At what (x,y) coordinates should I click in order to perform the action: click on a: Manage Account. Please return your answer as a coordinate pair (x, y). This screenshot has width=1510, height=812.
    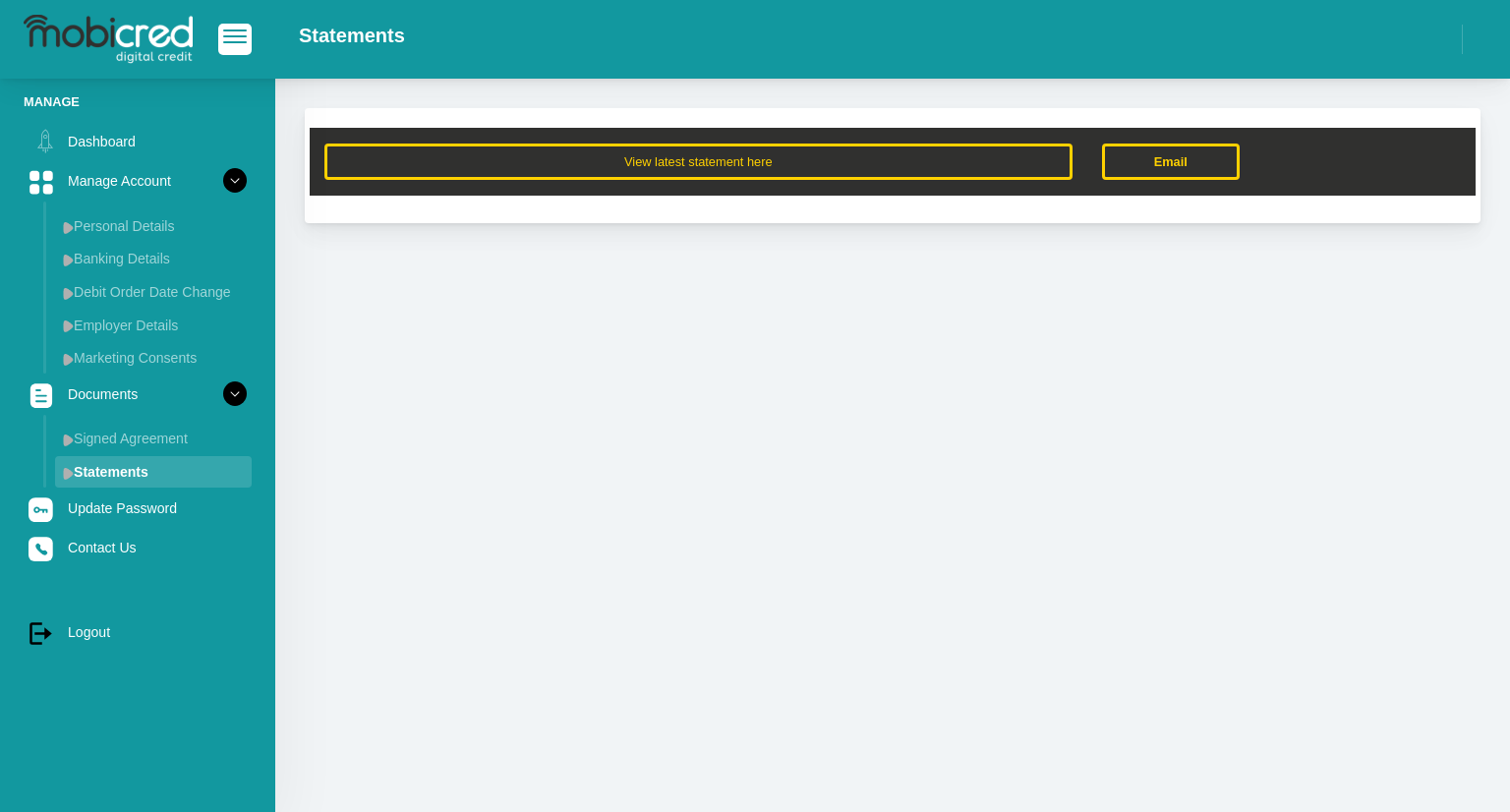
    Looking at the image, I should click on (138, 181).